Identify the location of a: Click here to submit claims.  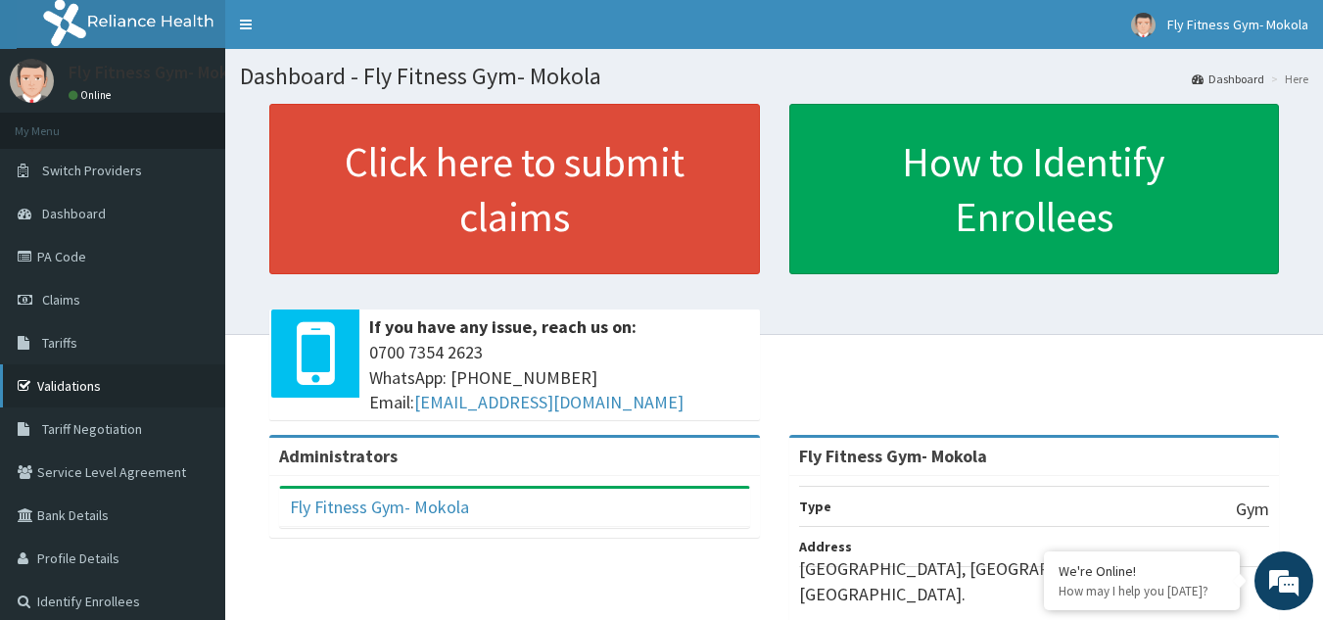
(514, 189).